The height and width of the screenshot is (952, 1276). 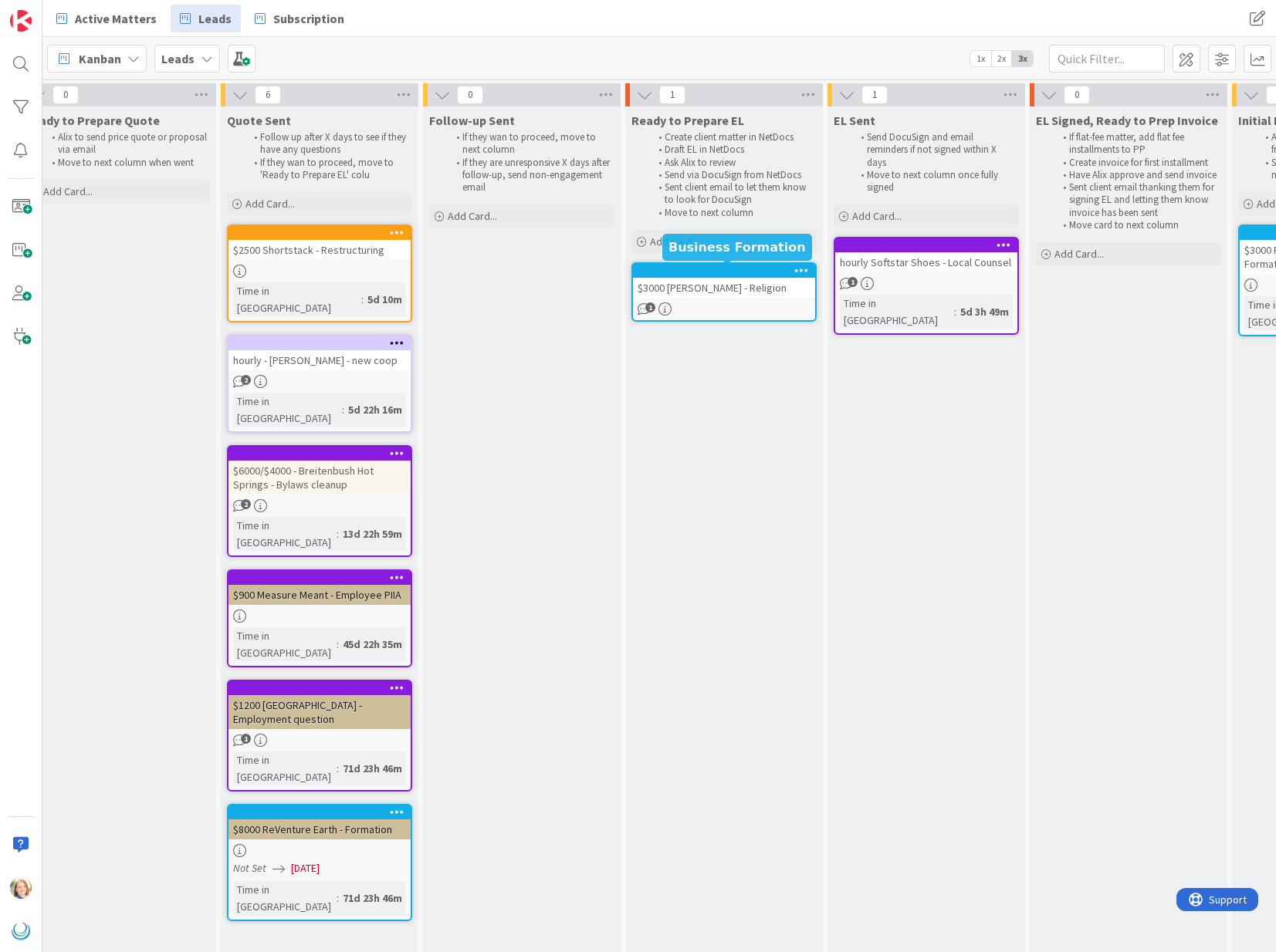 What do you see at coordinates (1127, 120) in the screenshot?
I see `span: EL Signed, Ready to Prep Invoice` at bounding box center [1127, 120].